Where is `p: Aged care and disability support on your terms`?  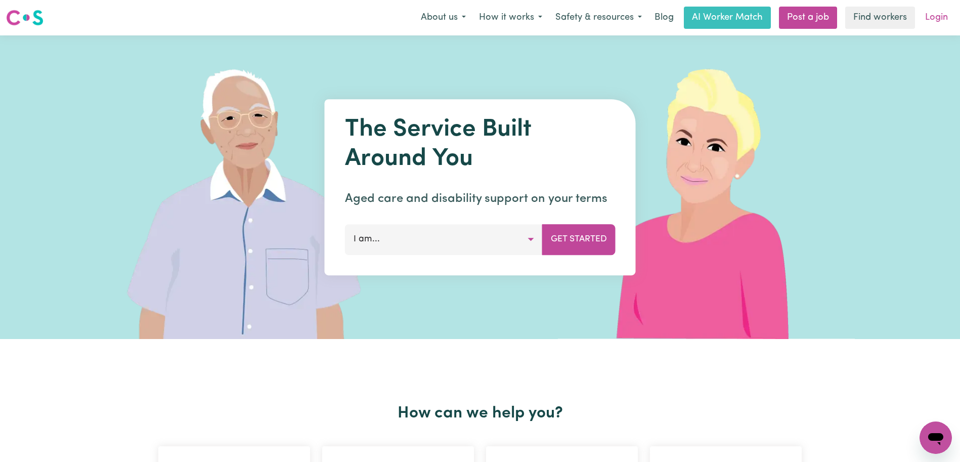 p: Aged care and disability support on your terms is located at coordinates (480, 199).